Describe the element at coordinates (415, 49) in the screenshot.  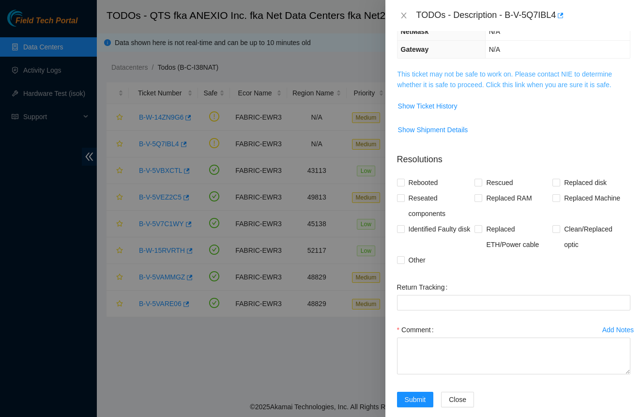
I see `span: Gateway` at that location.